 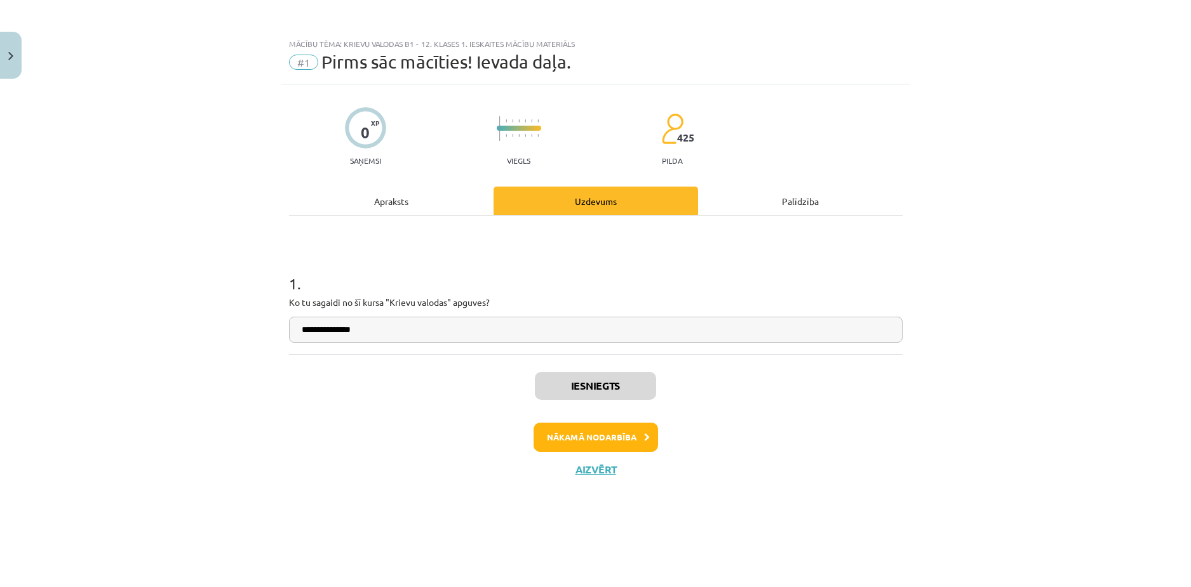 I want to click on p: Viegls, so click(x=518, y=161).